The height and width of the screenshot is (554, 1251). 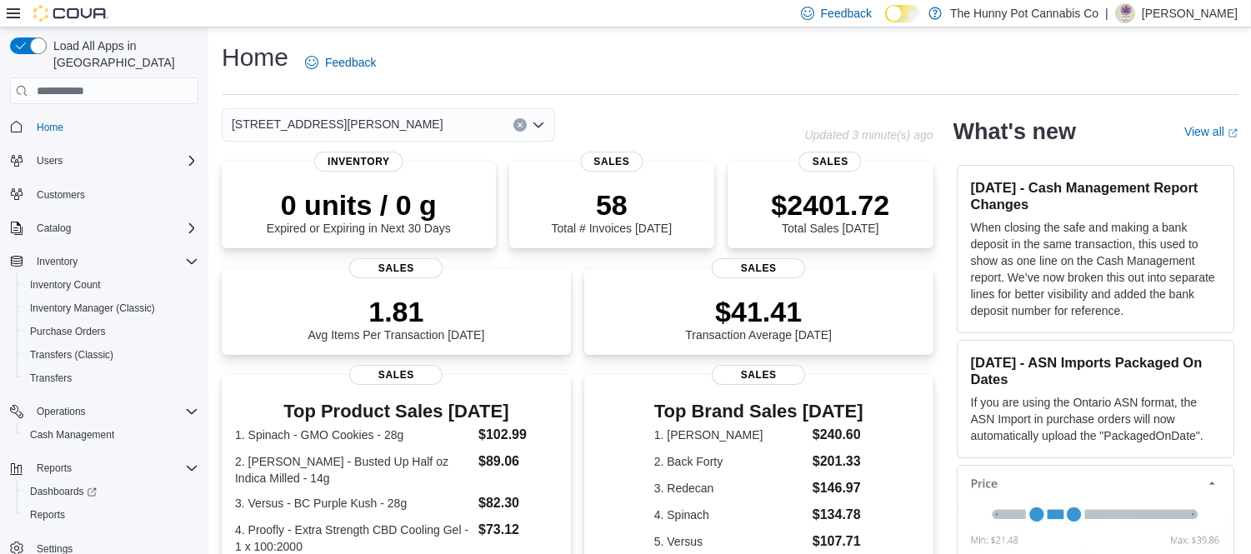 What do you see at coordinates (104, 412) in the screenshot?
I see `button: Operations` at bounding box center [104, 412].